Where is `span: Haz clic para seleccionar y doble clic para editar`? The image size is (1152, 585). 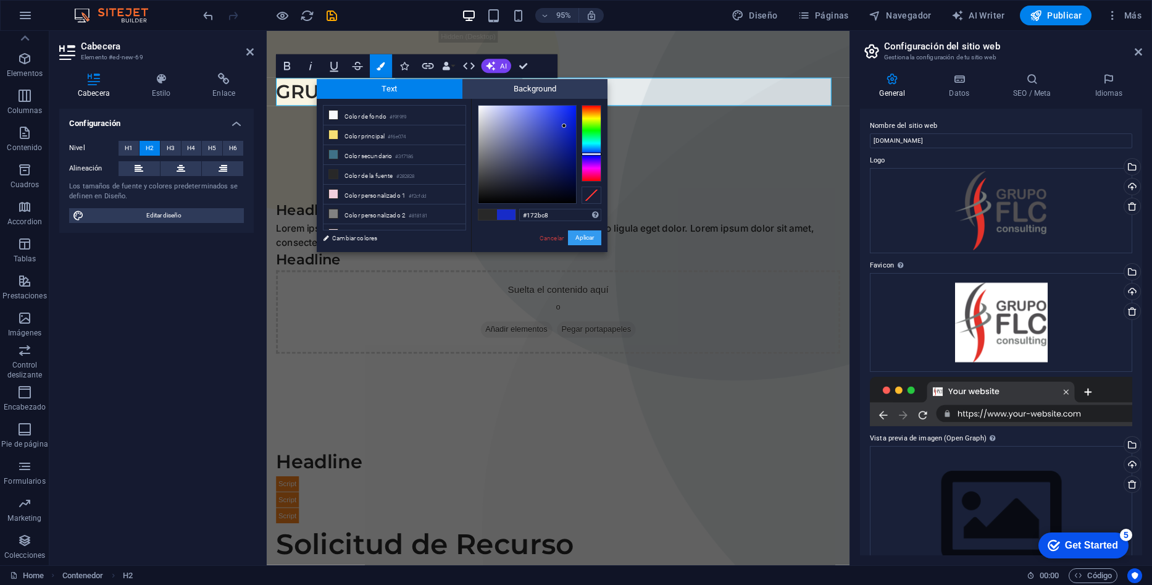 span: Haz clic para seleccionar y doble clic para editar is located at coordinates (83, 575).